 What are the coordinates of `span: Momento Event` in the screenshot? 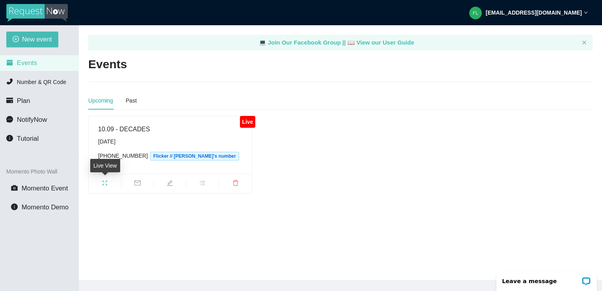 It's located at (45, 188).